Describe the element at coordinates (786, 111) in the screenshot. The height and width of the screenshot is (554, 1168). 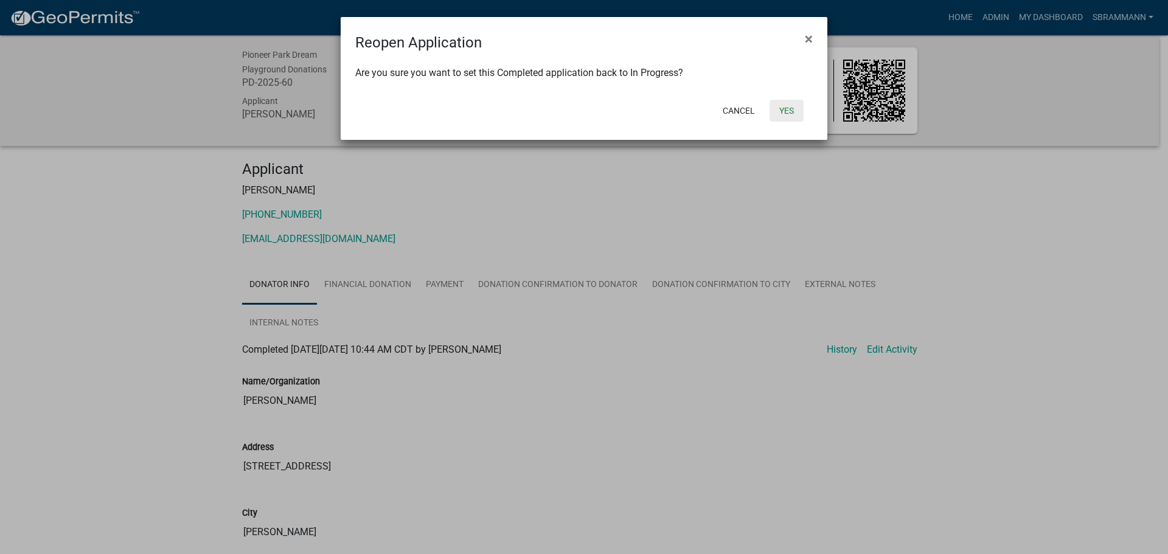
I see `button: Yes` at that location.